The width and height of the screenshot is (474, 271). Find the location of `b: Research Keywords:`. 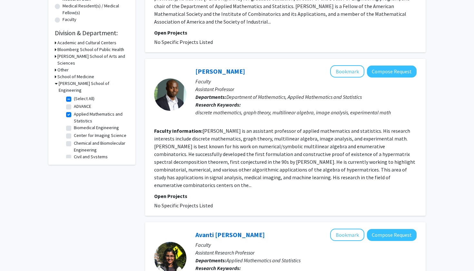

b: Research Keywords: is located at coordinates (218, 105).